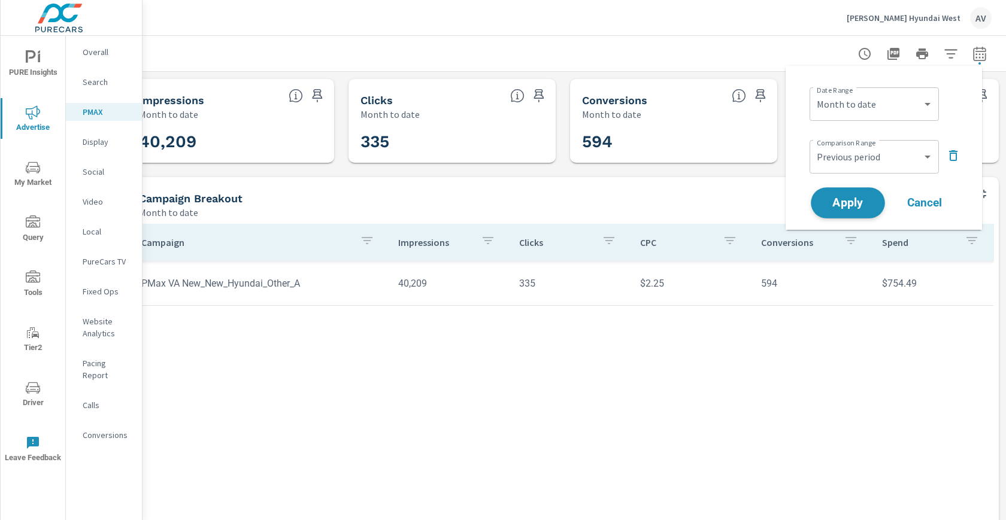 The height and width of the screenshot is (520, 1006). Describe the element at coordinates (260, 283) in the screenshot. I see `td: PMax VA New_New_Hyundai_Other_A` at that location.